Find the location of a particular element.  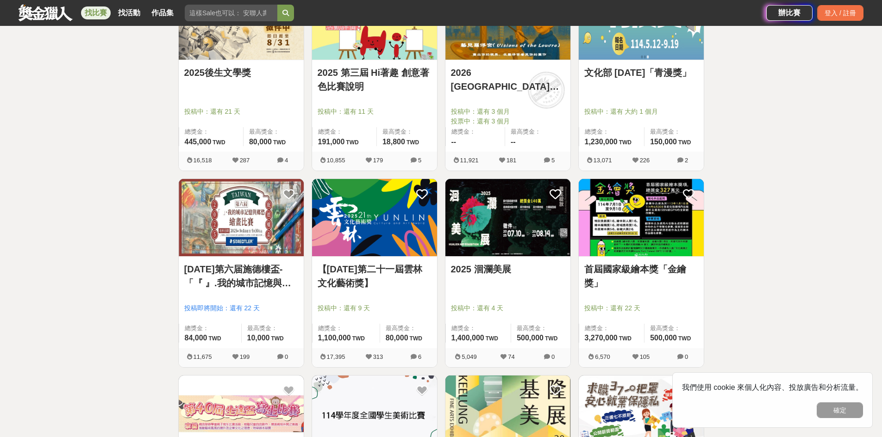

span: 1,230,000 is located at coordinates (601, 142).